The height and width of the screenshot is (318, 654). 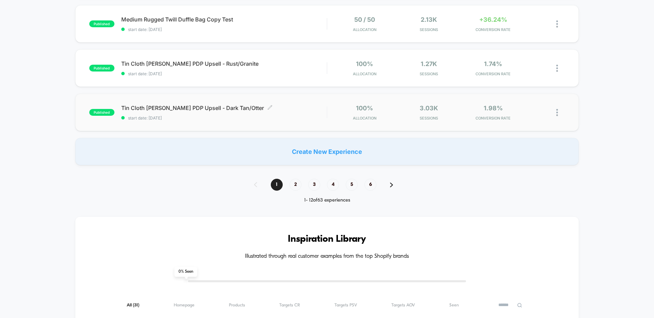 I want to click on span: 1.27k, so click(x=429, y=64).